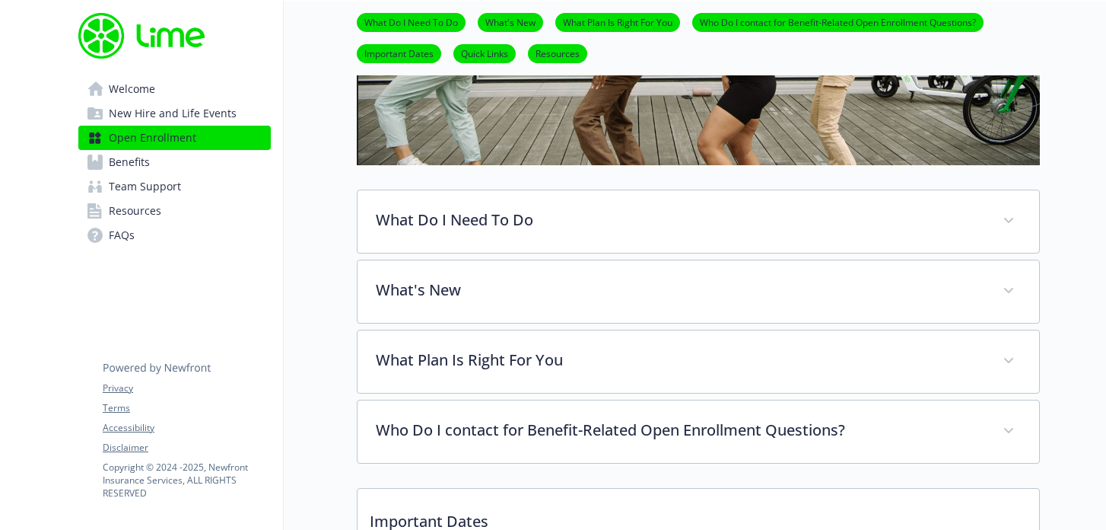 This screenshot has height=530, width=1106. Describe the element at coordinates (698, 291) in the screenshot. I see `div: What's New` at that location.